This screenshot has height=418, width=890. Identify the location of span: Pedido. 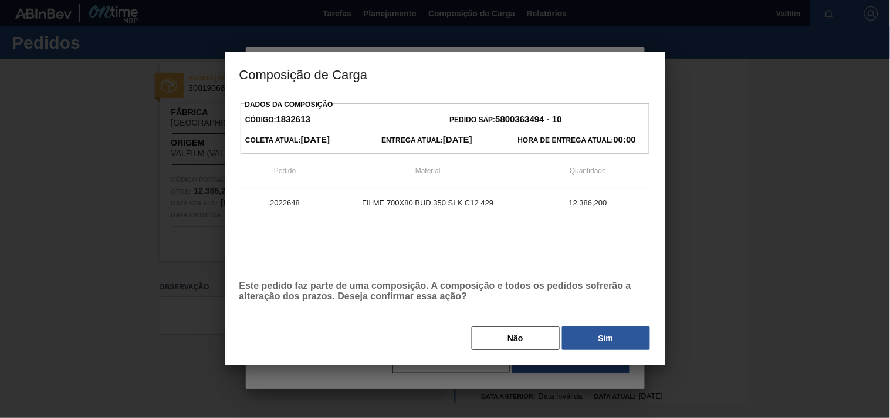
(285, 171).